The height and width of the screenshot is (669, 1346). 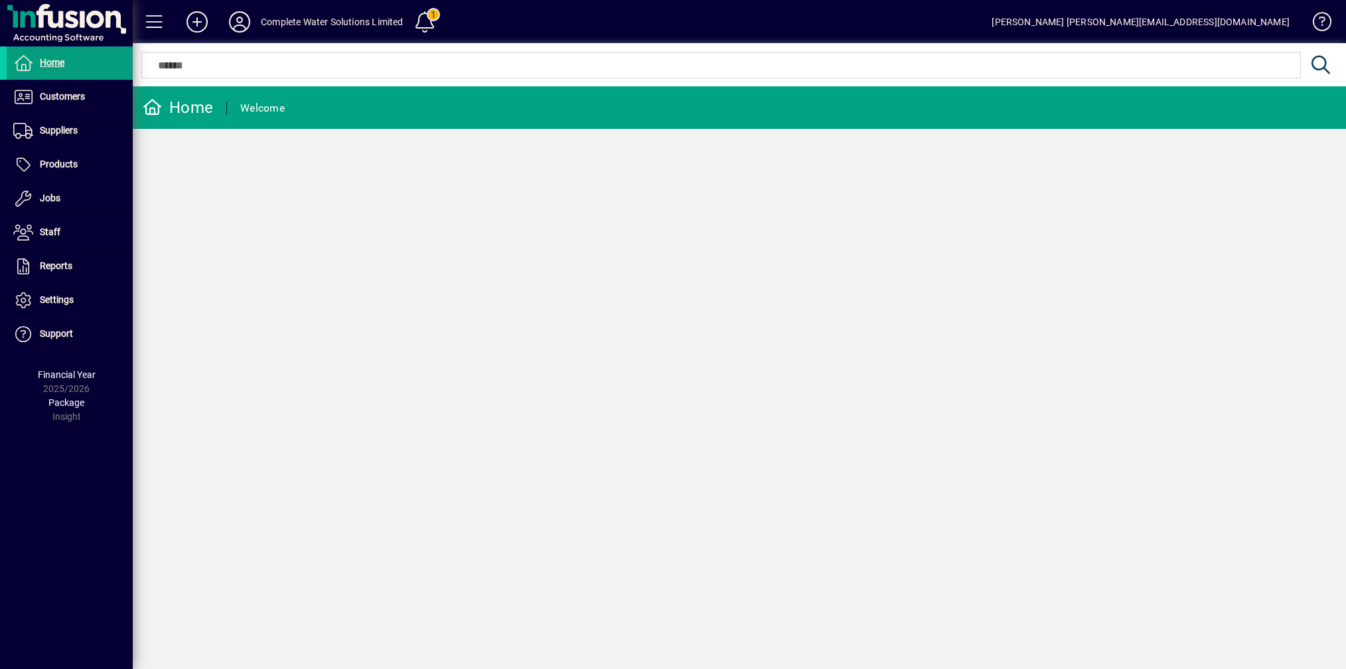 What do you see at coordinates (197, 22) in the screenshot?
I see `button: Add` at bounding box center [197, 22].